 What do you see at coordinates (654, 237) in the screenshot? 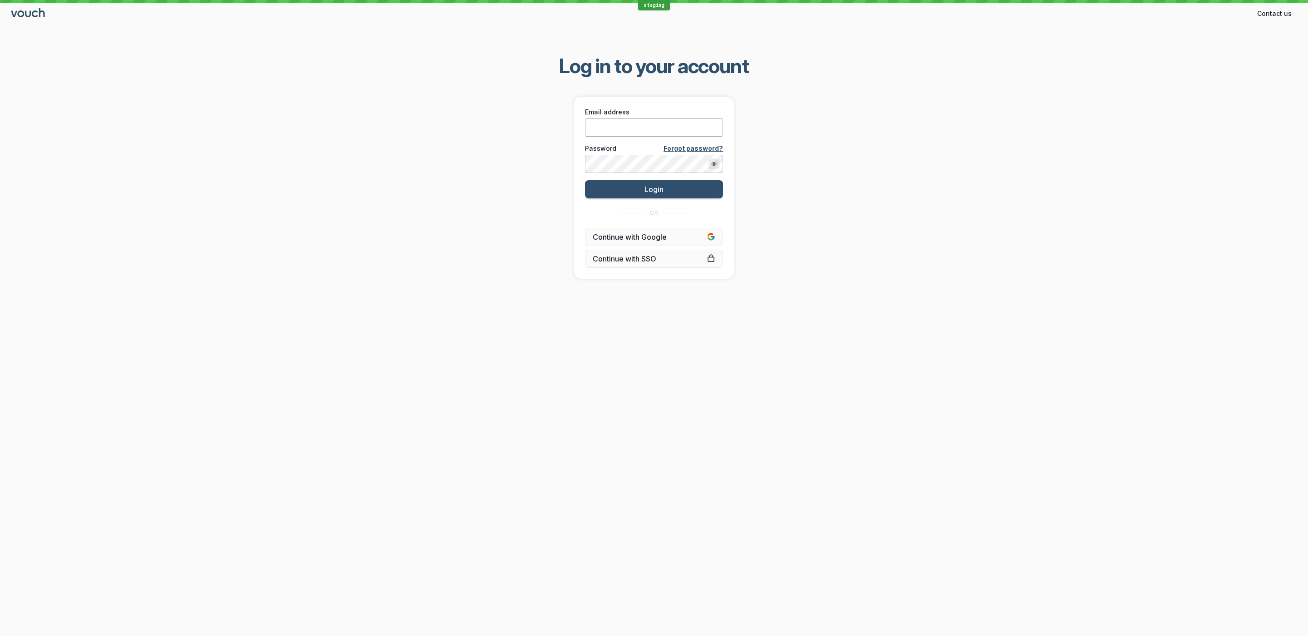
I see `button: Continue with Google` at bounding box center [654, 237].